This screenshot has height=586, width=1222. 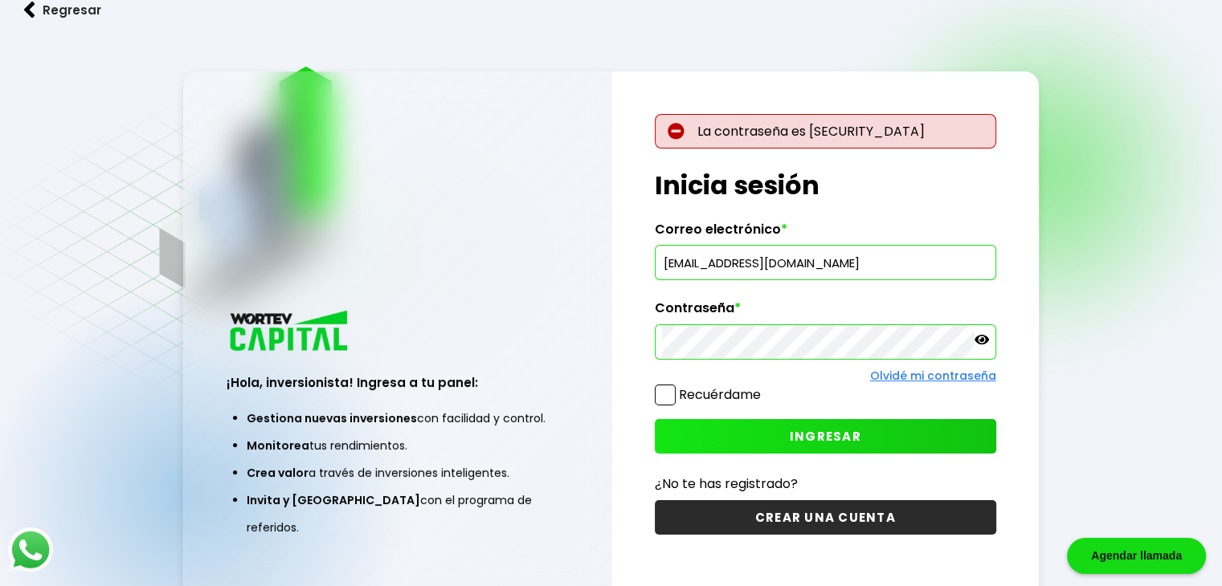 What do you see at coordinates (825, 186) in the screenshot?
I see `h1: Inicia sesión` at bounding box center [825, 186].